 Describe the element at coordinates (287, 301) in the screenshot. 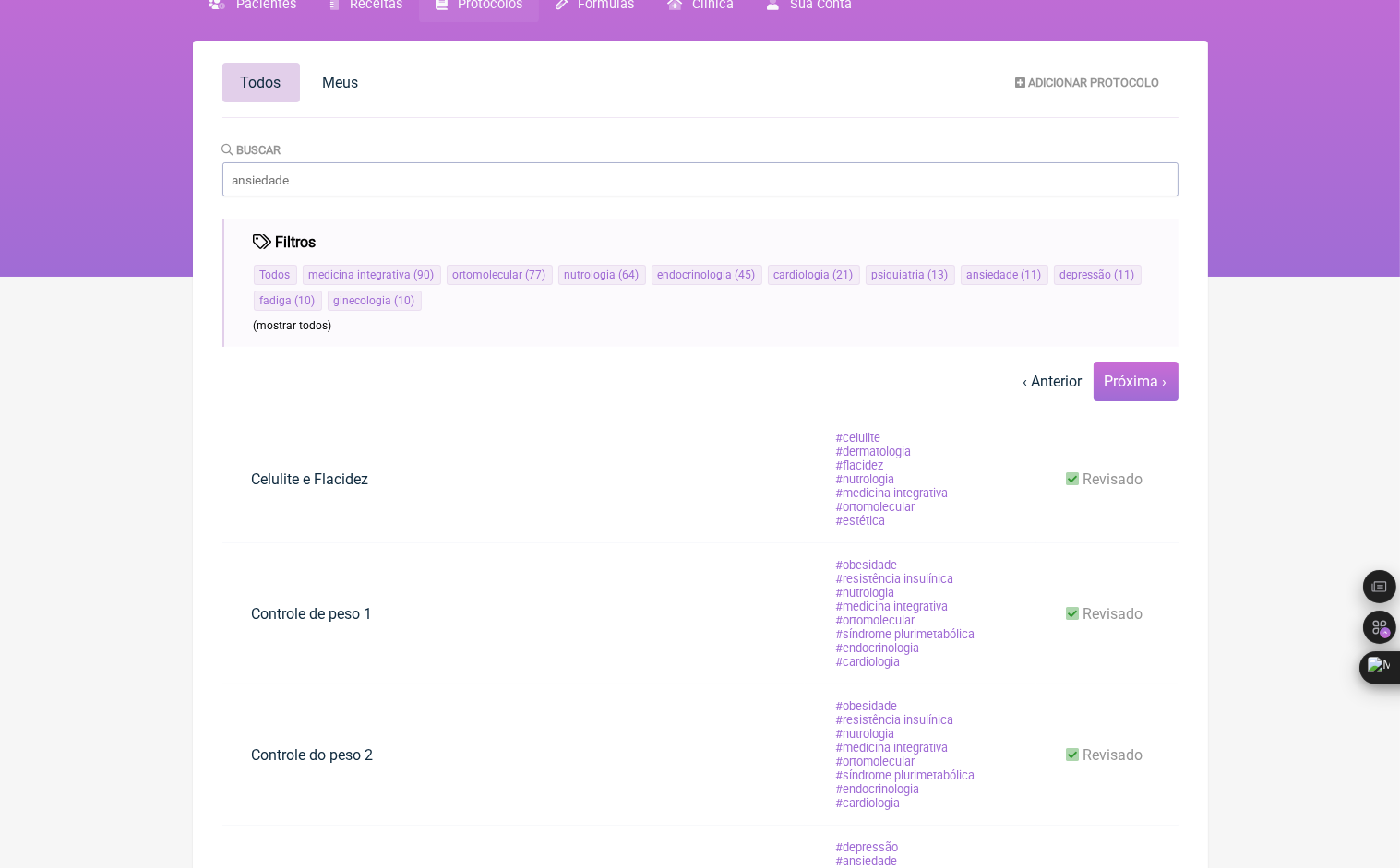

I see `a: fadiga(10)` at that location.